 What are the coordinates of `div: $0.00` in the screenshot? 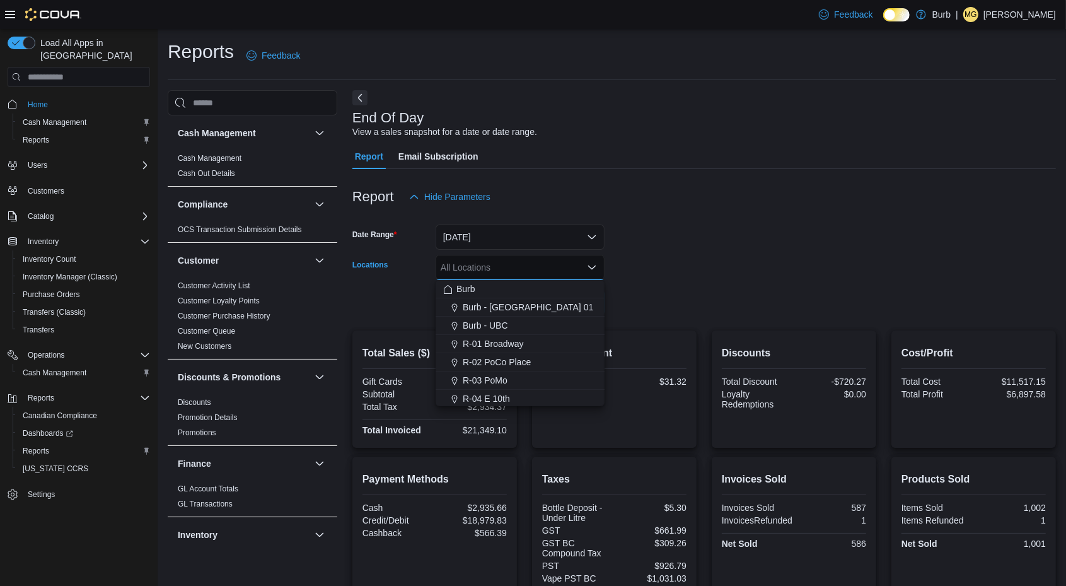 It's located at (831, 394).